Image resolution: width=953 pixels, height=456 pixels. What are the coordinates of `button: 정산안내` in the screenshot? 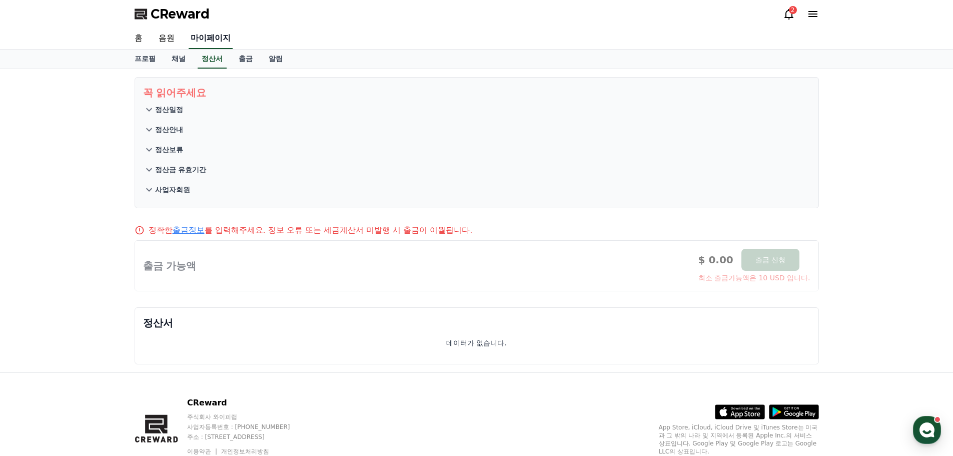 It's located at (477, 130).